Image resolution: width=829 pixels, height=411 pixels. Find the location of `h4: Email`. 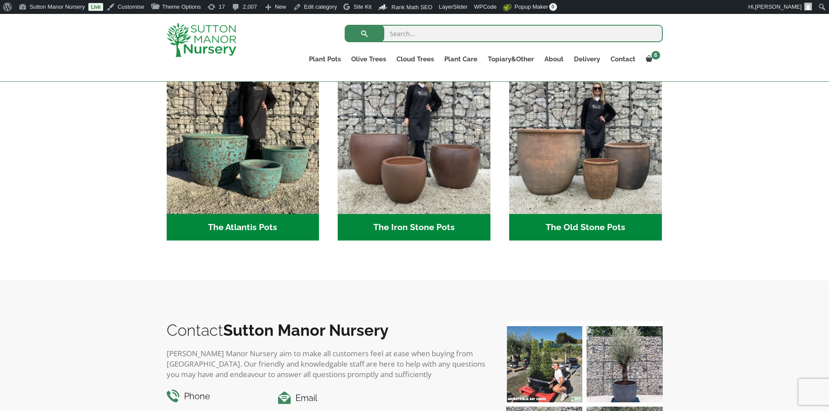

h4: Email is located at coordinates (383, 398).